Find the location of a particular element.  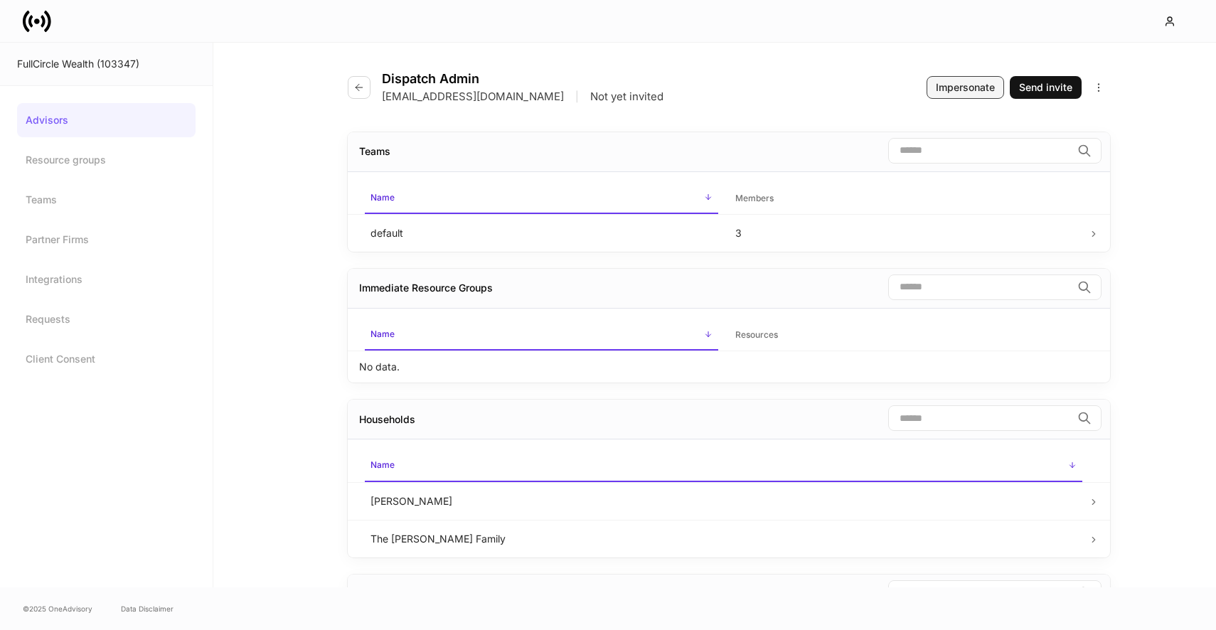

h6: Members is located at coordinates (754, 198).